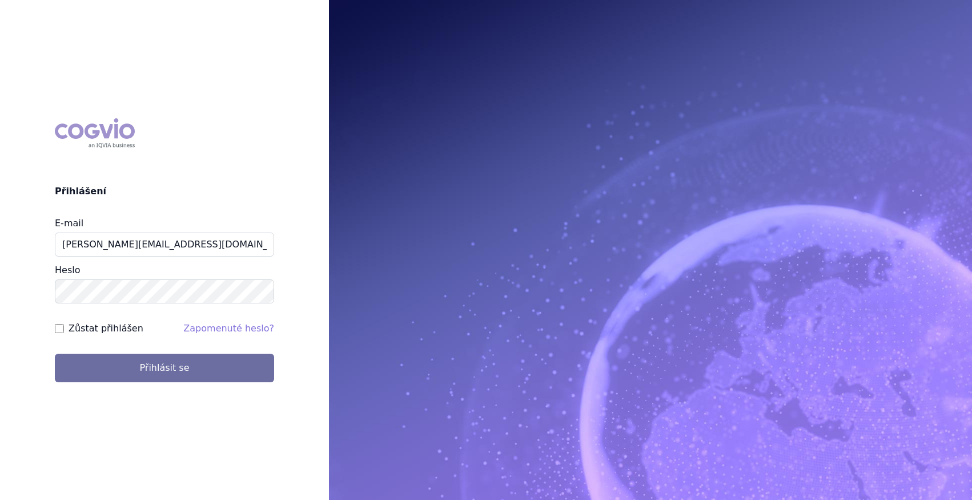 This screenshot has height=500, width=972. Describe the element at coordinates (228, 328) in the screenshot. I see `a: Zapomenuté heslo?` at that location.